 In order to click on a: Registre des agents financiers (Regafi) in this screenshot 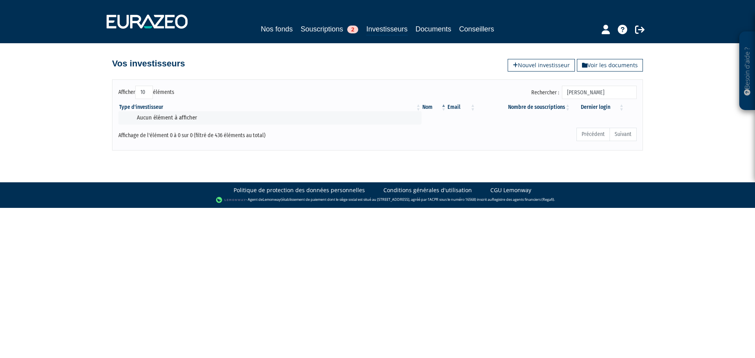, I will do `click(523, 199)`.